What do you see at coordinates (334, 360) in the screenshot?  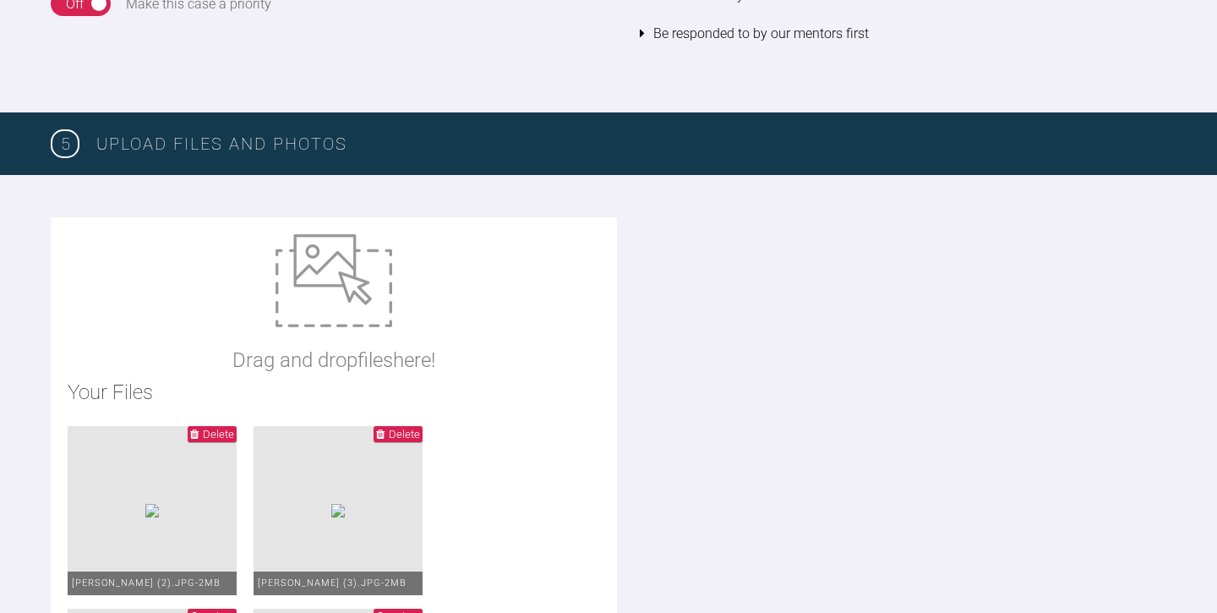 I see `p: Drag and drop files here!` at bounding box center [334, 360].